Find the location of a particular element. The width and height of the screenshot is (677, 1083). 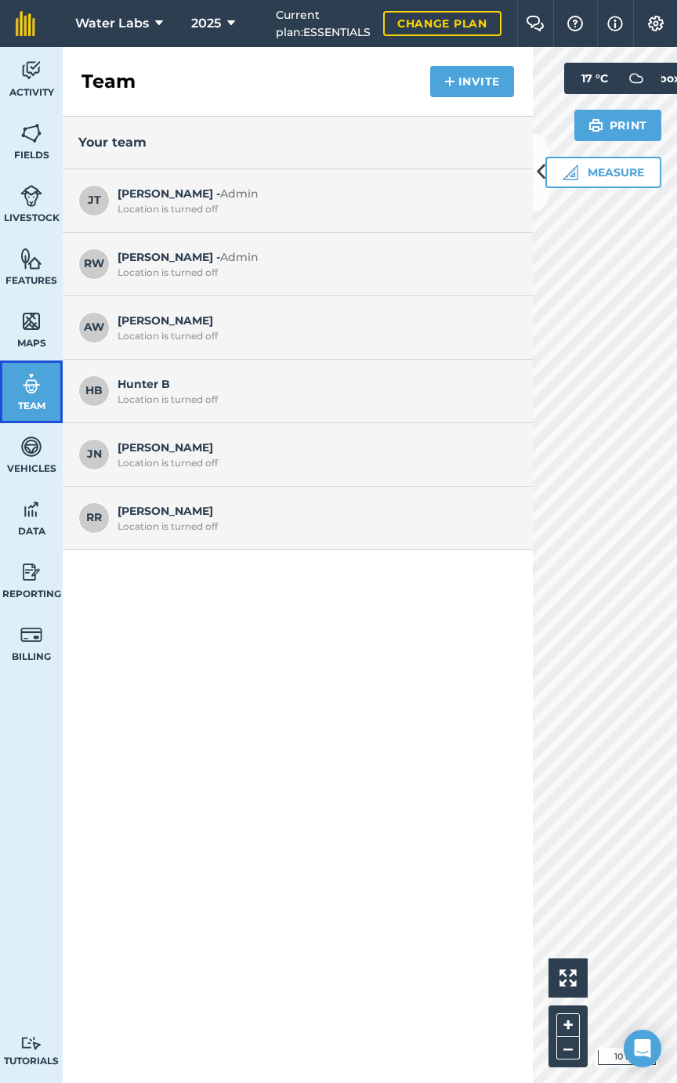

img: fieldmargin Logo is located at coordinates (25, 24).